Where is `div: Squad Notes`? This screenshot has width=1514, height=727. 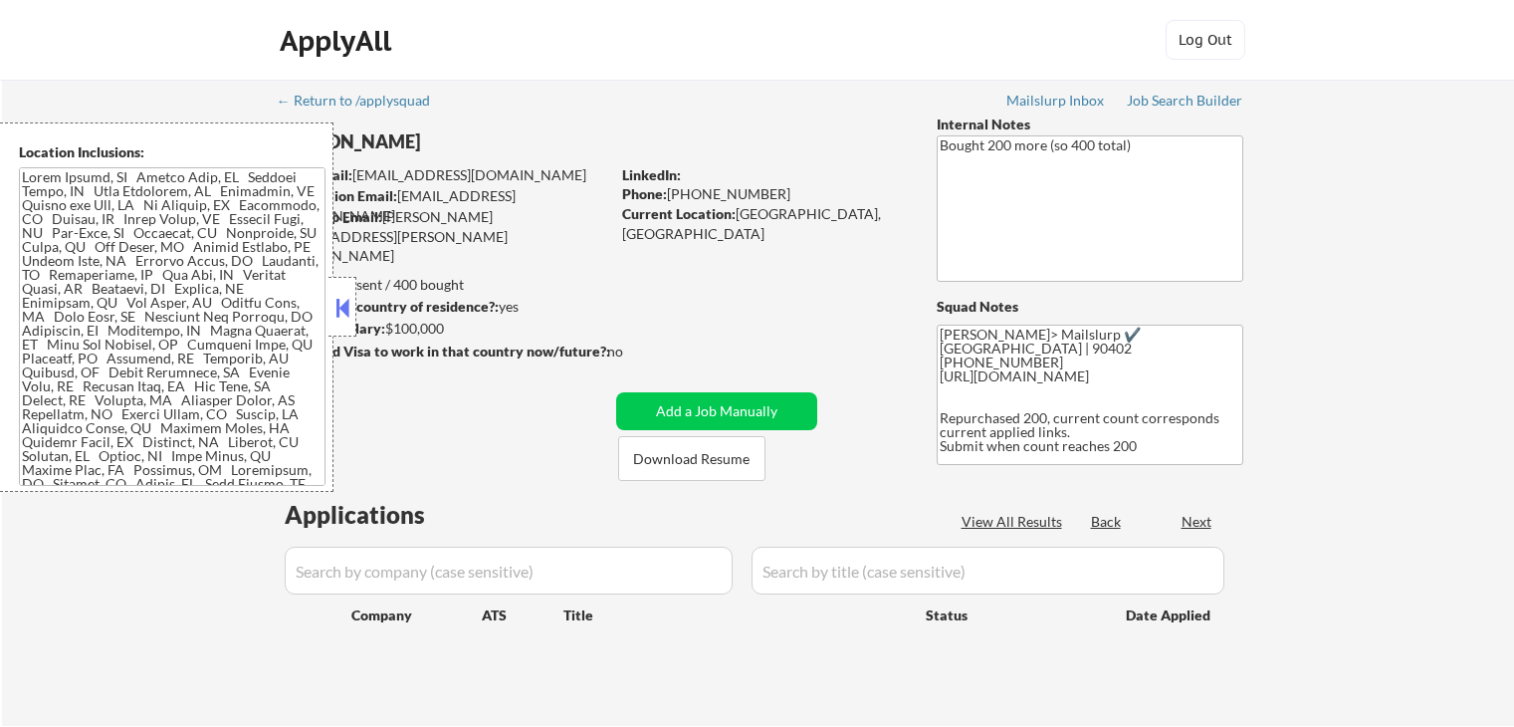
div: Squad Notes is located at coordinates (1090, 307).